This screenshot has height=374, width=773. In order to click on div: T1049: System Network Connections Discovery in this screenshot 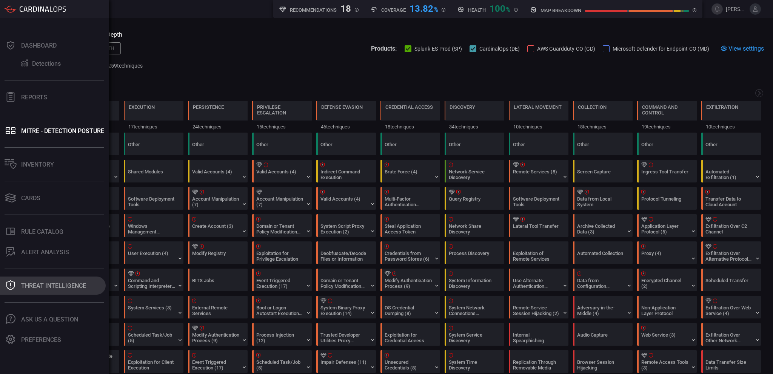, I will do `click(475, 307)`.